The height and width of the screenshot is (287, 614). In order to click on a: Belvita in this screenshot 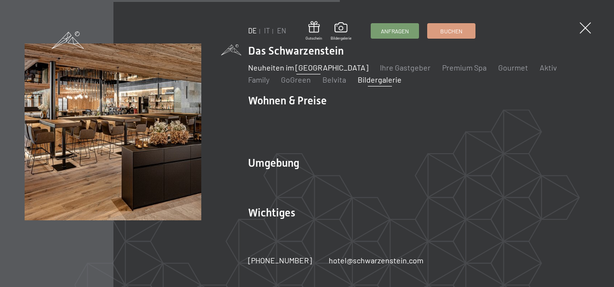, I will do `click(334, 79)`.